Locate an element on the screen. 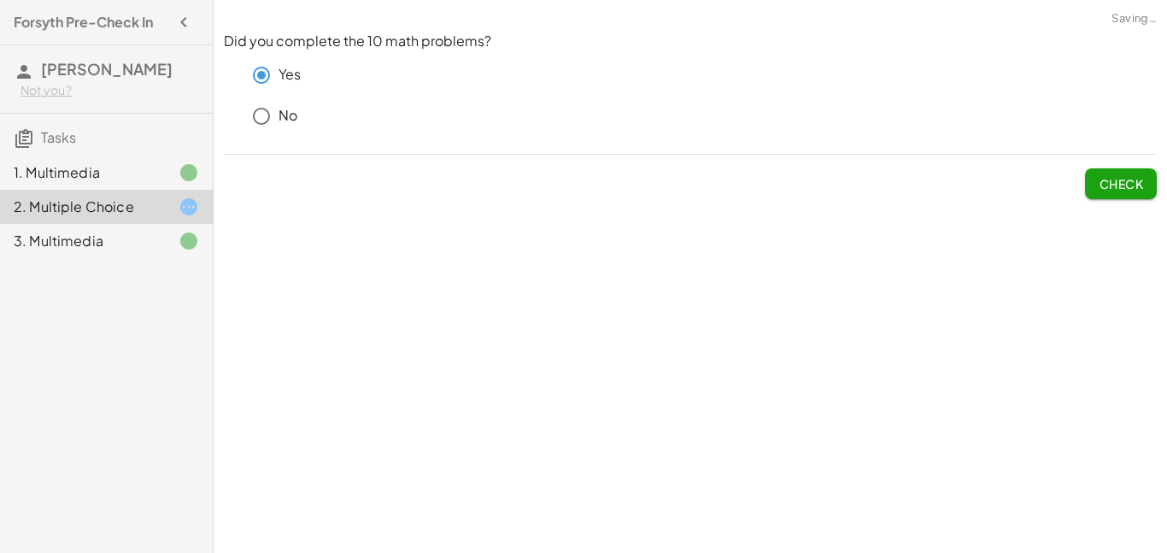  span: Saving… is located at coordinates (1133, 19).